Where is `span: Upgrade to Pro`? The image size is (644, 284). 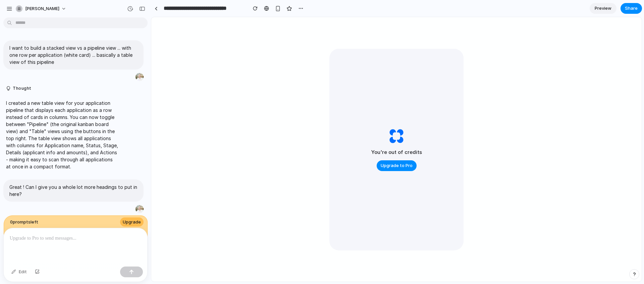 span: Upgrade to Pro is located at coordinates (397, 165).